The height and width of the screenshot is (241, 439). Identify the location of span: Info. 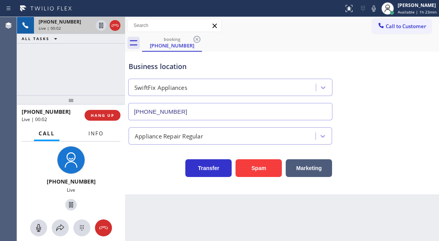
(96, 134).